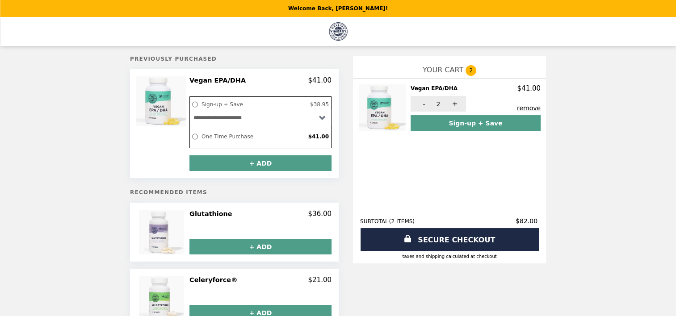 This screenshot has height=316, width=676. I want to click on img: Brand Logo, so click(338, 31).